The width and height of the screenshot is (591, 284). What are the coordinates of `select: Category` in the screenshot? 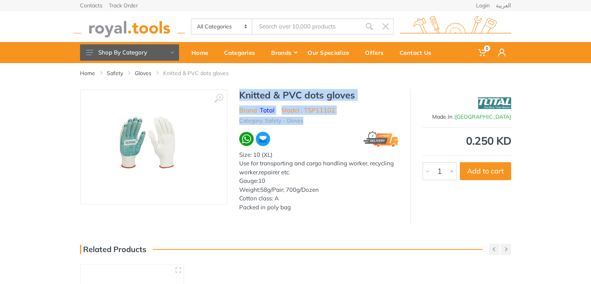 It's located at (222, 26).